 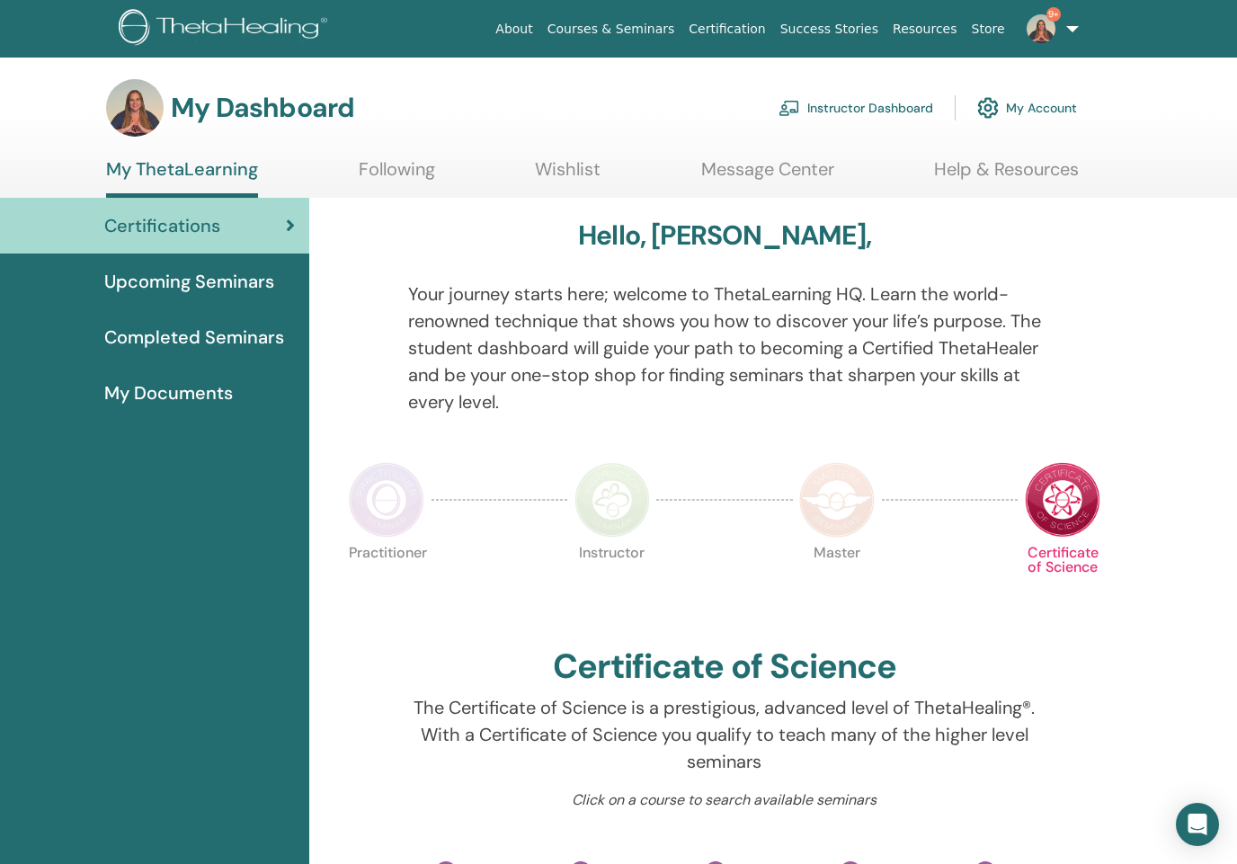 What do you see at coordinates (1062, 583) in the screenshot?
I see `p: Certificate of Science` at bounding box center [1062, 583].